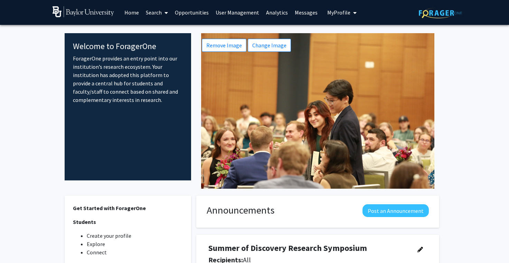 Image resolution: width=509 pixels, height=263 pixels. Describe the element at coordinates (135, 244) in the screenshot. I see `li: Explore` at that location.